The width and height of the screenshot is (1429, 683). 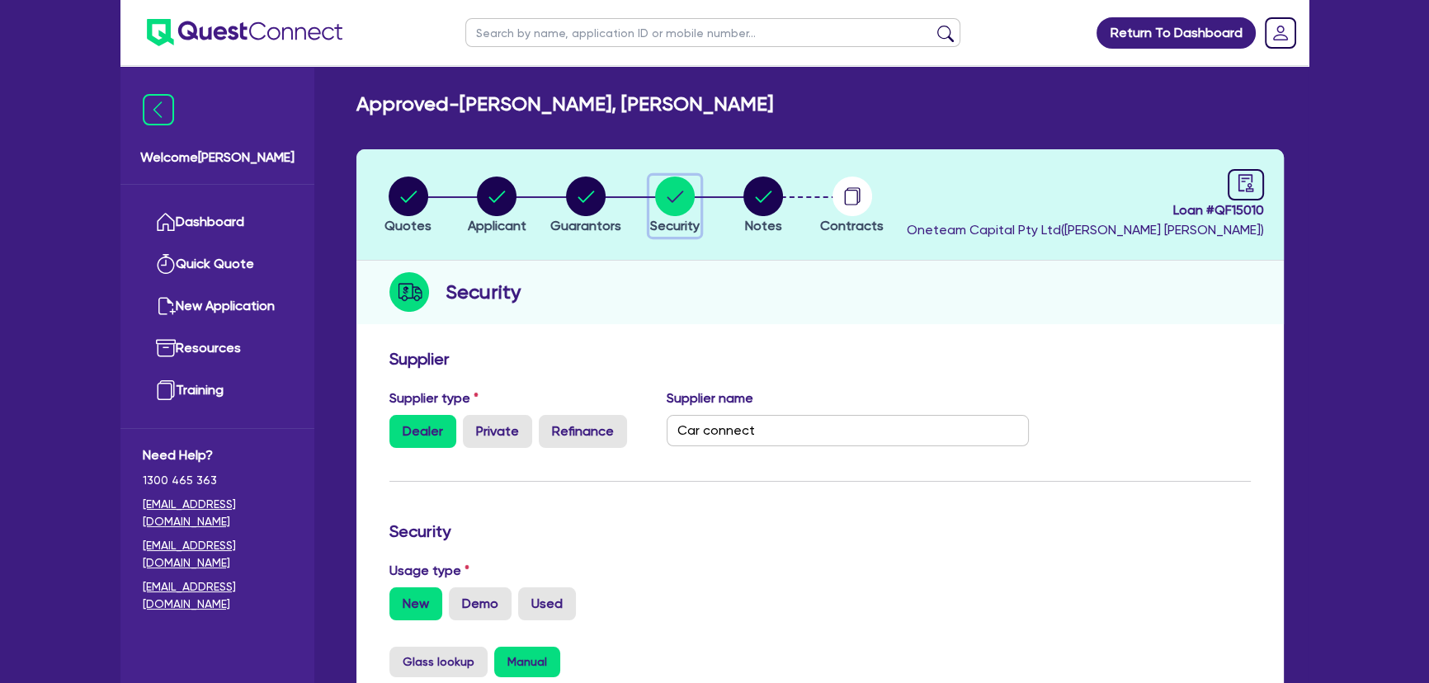 What do you see at coordinates (217, 455) in the screenshot?
I see `span: Need Help?` at bounding box center [217, 455].